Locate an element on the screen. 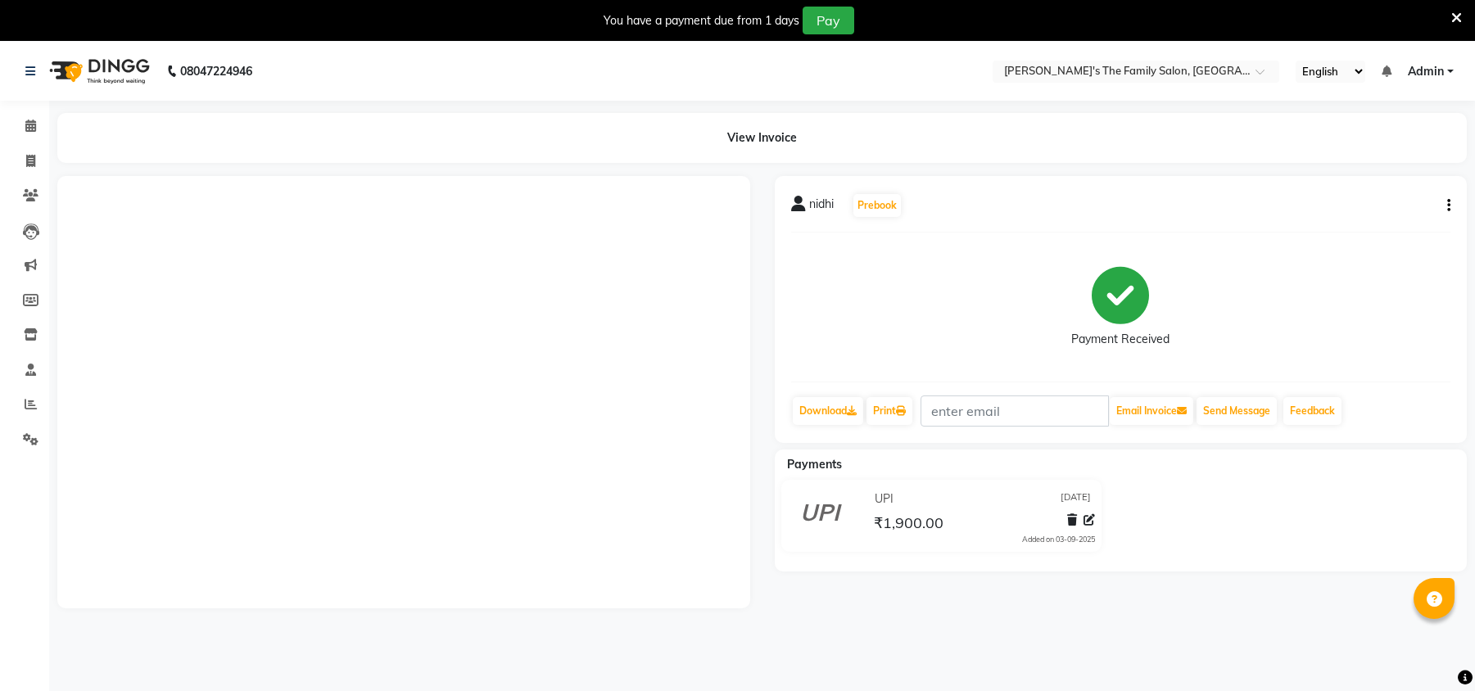 This screenshot has width=1475, height=691. a: Feedback is located at coordinates (1312, 411).